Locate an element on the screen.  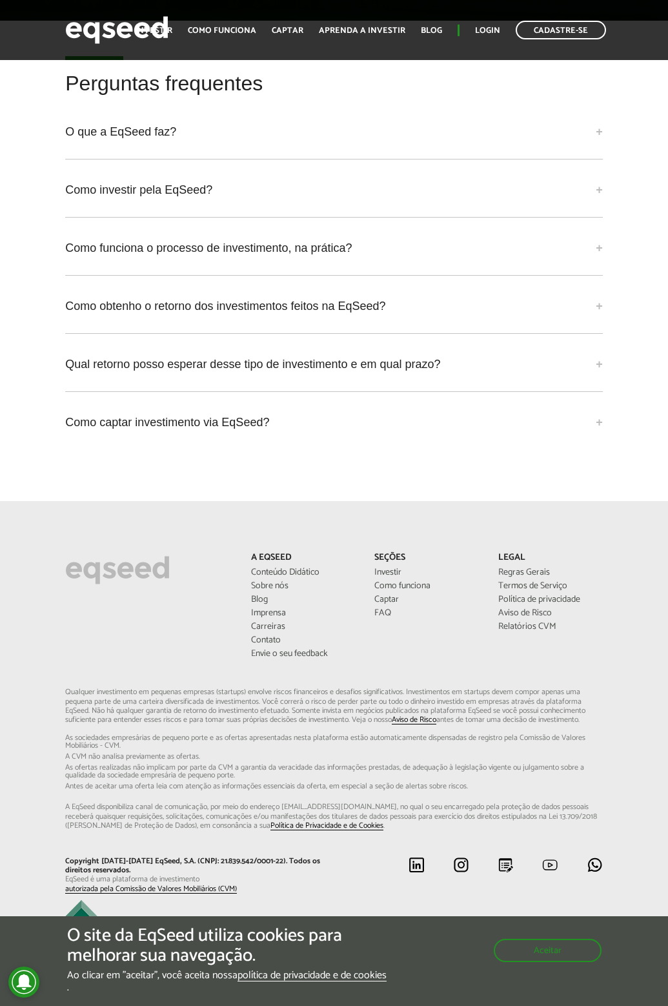
h2: Perguntas frequentes is located at coordinates (334, 93).